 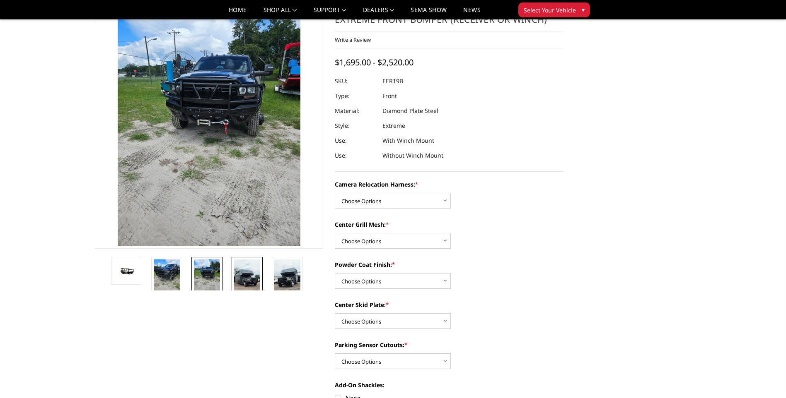 I want to click on dt: Type:, so click(x=355, y=96).